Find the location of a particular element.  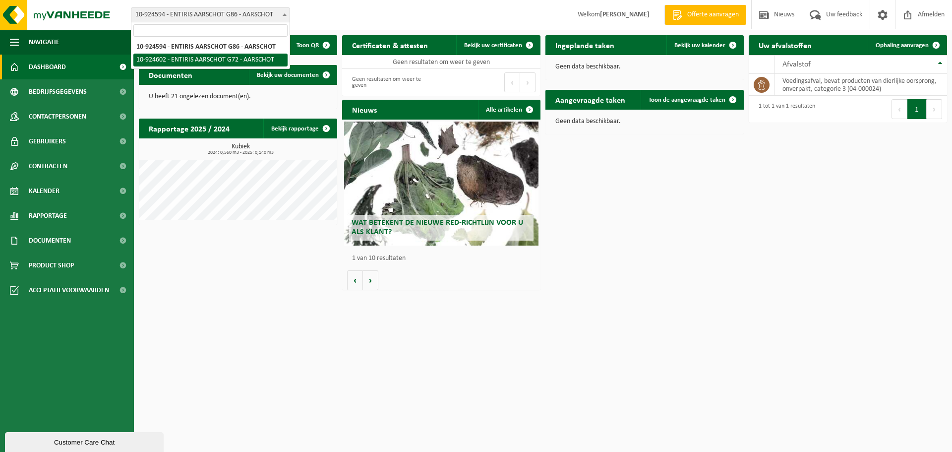

span: Kalender is located at coordinates (44, 191).